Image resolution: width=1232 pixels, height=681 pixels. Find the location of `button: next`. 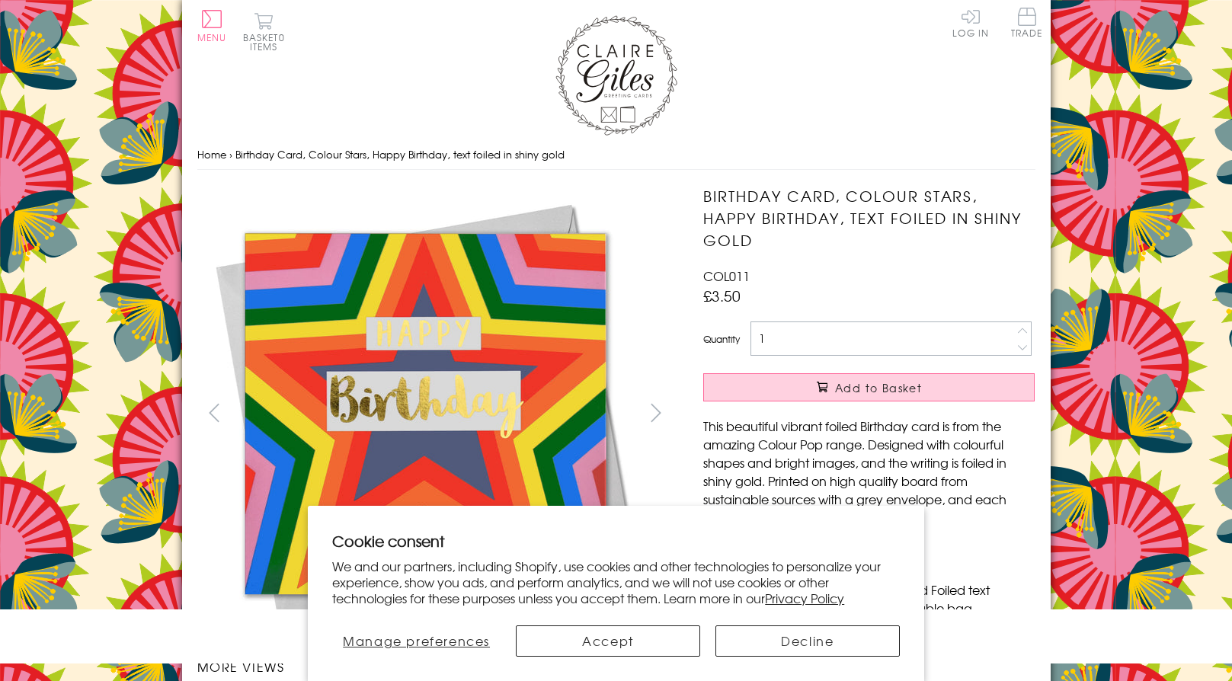

button: next is located at coordinates (655, 412).